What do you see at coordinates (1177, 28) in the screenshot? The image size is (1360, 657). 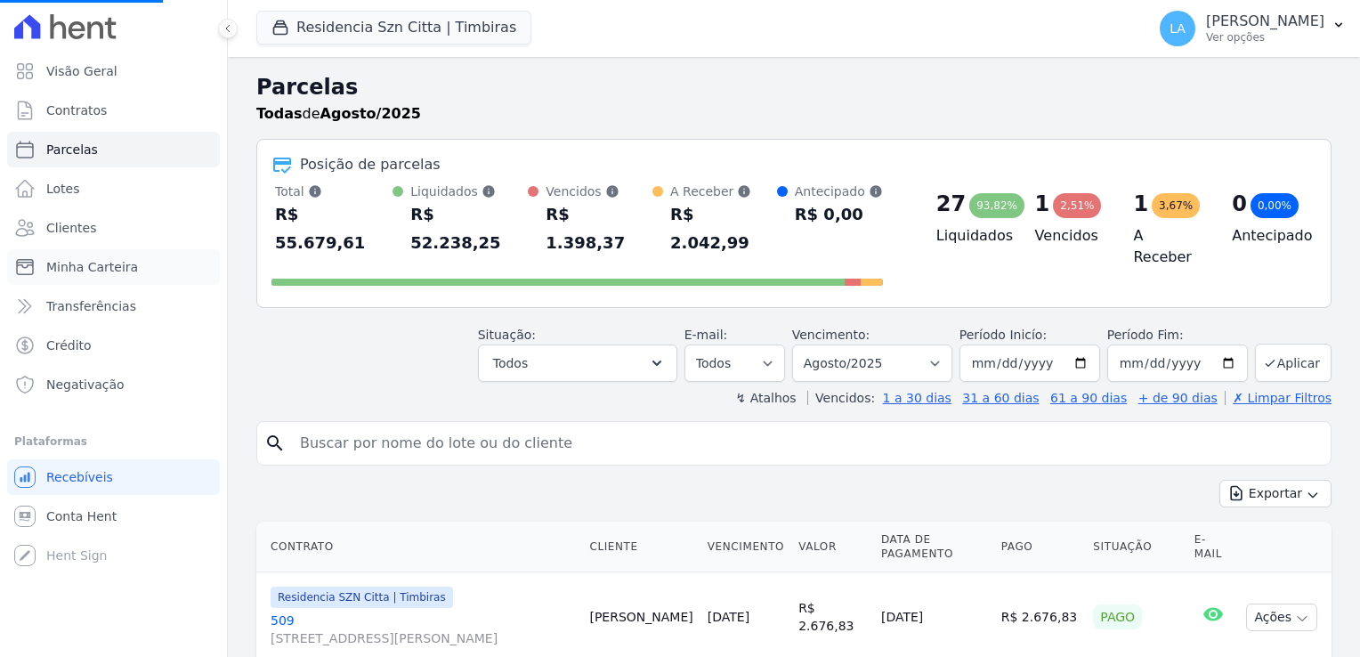 I see `span: LA` at bounding box center [1177, 28].